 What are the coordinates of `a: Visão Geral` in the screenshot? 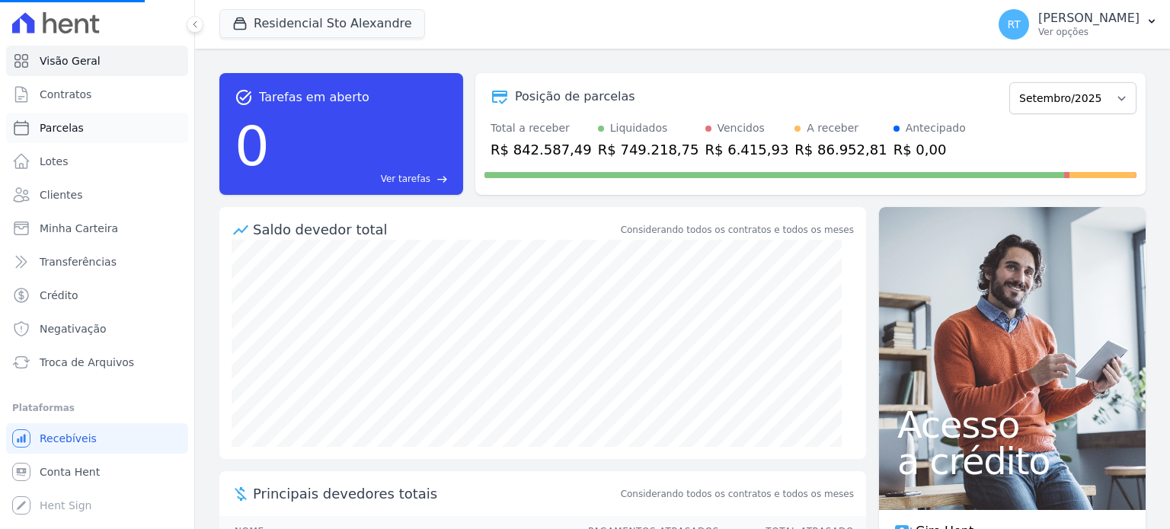 It's located at (97, 61).